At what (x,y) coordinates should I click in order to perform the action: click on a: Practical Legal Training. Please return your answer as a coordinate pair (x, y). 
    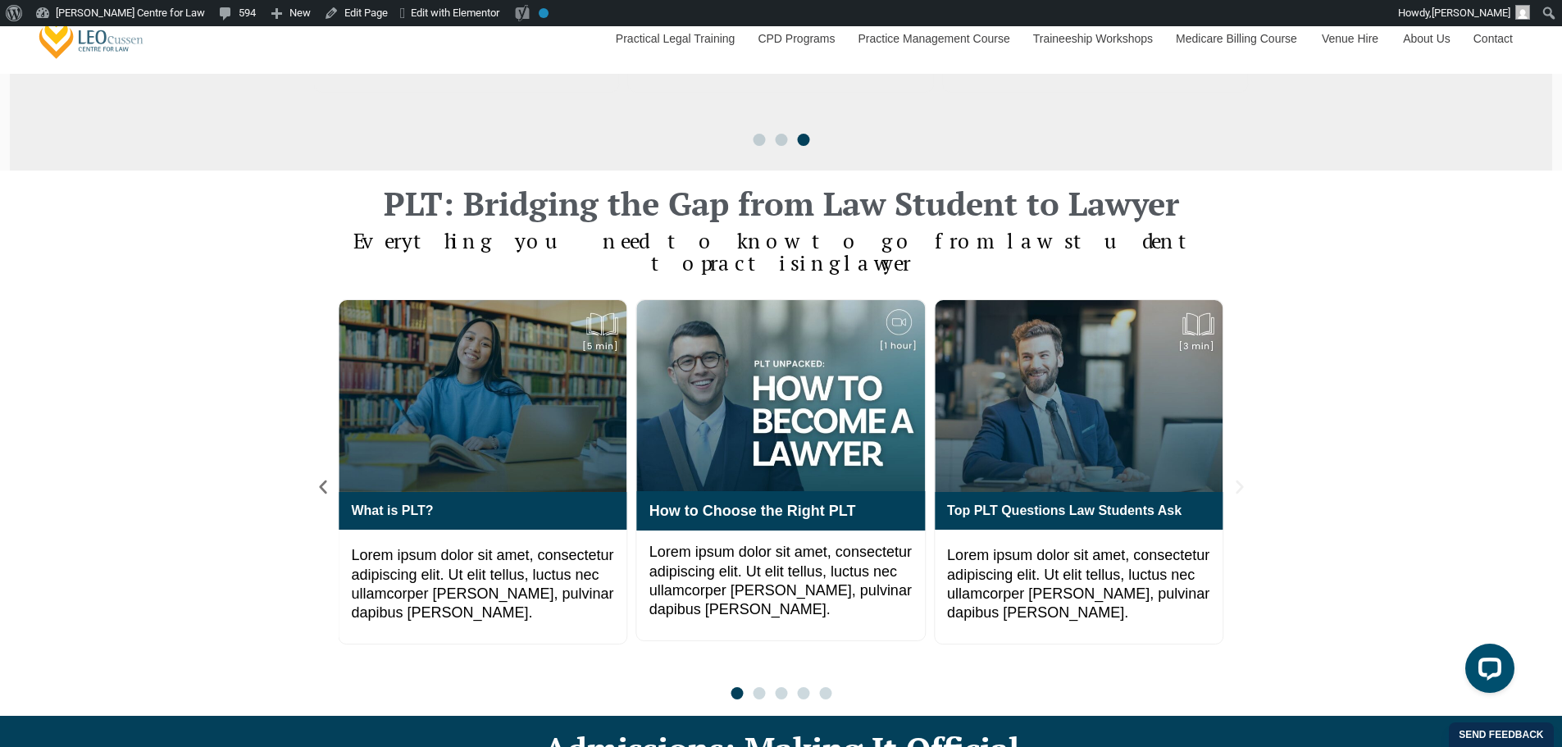
    Looking at the image, I should click on (675, 39).